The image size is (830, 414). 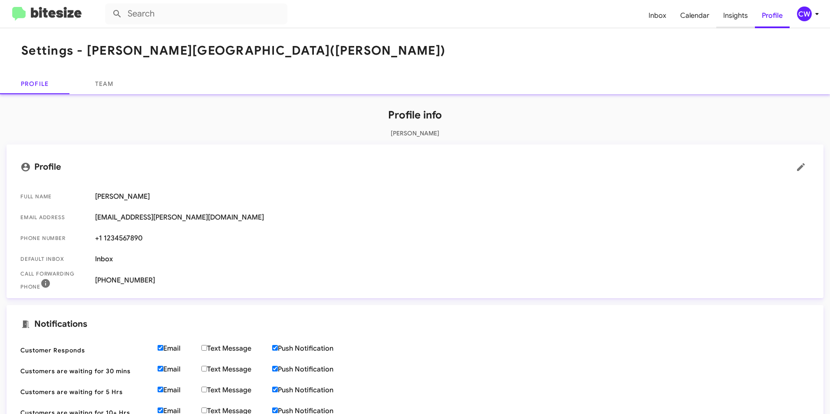 What do you see at coordinates (805, 14) in the screenshot?
I see `button: CW` at bounding box center [805, 14].